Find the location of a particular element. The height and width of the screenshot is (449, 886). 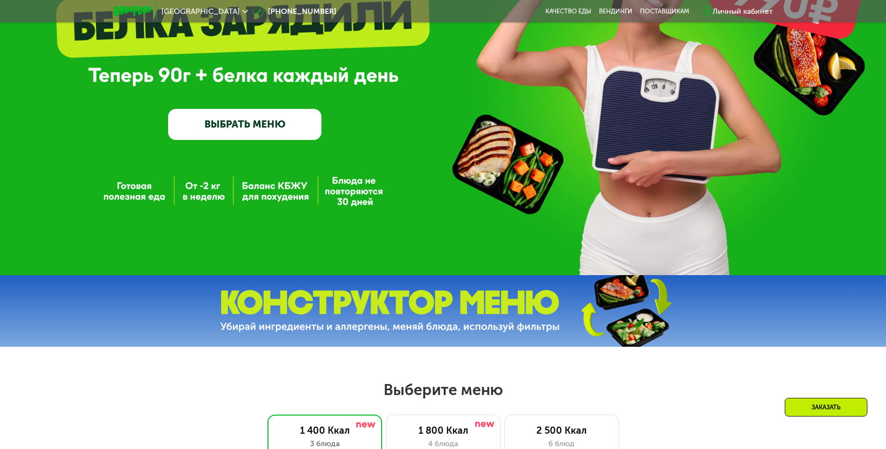

a: Качество еды is located at coordinates (568, 11).